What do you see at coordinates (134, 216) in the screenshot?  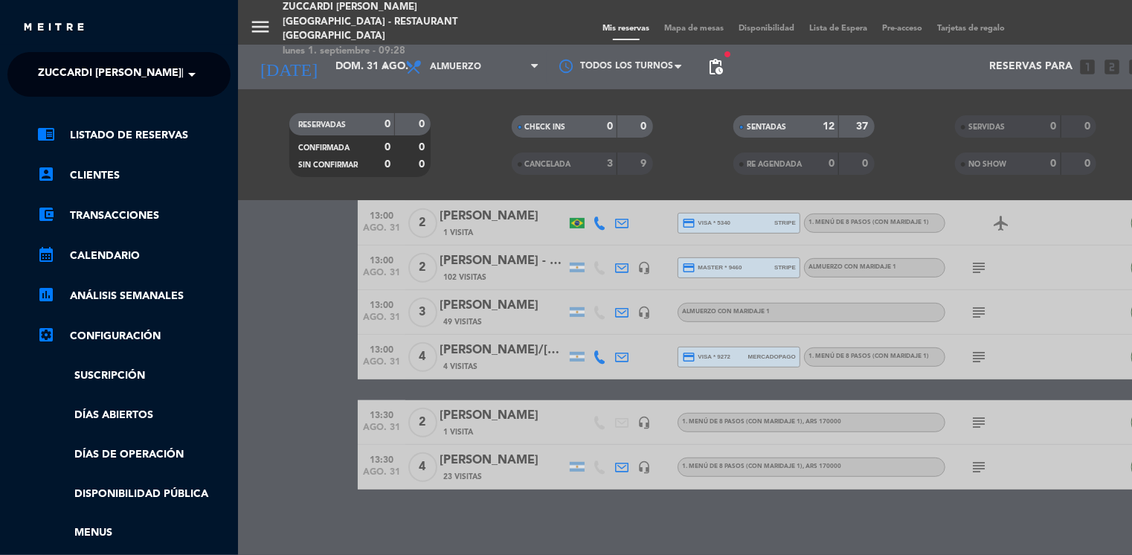 I see `a: account_balance_walletTransacciones` at bounding box center [134, 216].